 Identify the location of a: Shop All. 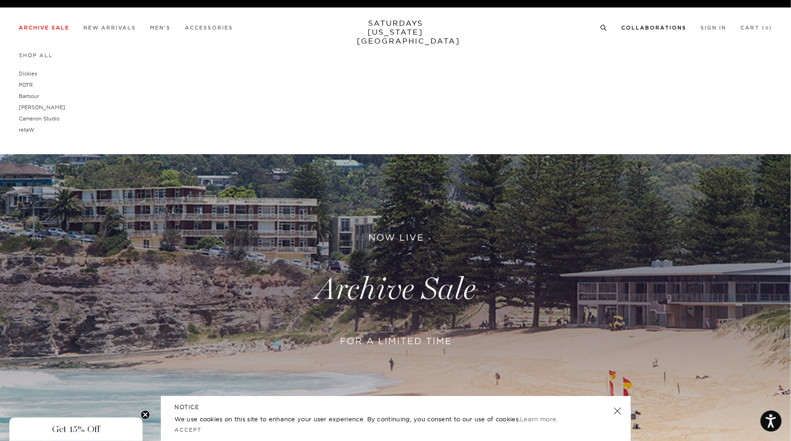
(36, 55).